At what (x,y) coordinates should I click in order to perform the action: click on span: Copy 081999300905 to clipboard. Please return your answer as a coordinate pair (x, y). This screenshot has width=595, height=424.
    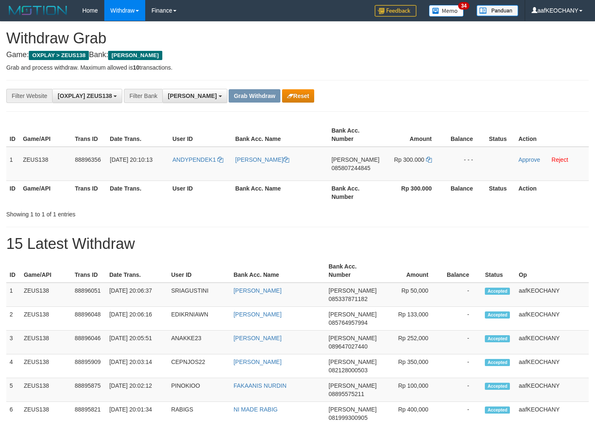
    Looking at the image, I should click on (348, 418).